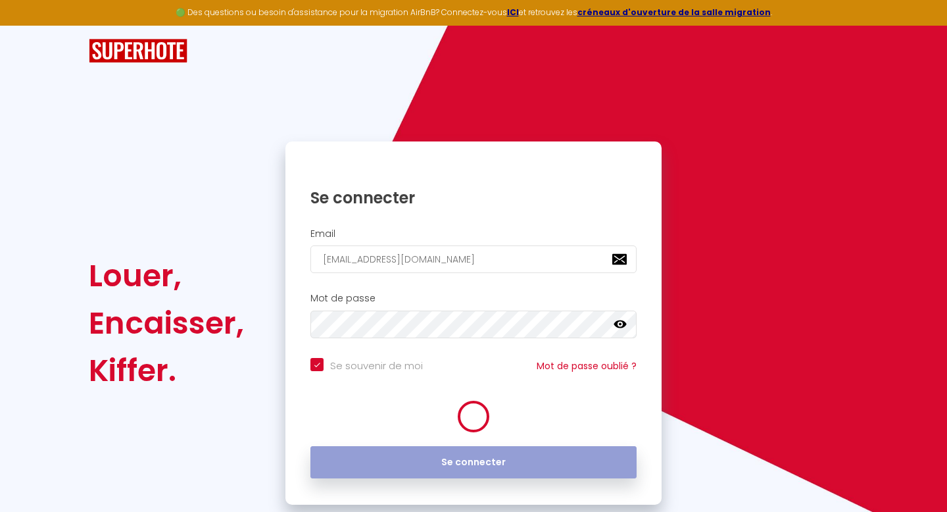  I want to click on a: ICI, so click(513, 12).